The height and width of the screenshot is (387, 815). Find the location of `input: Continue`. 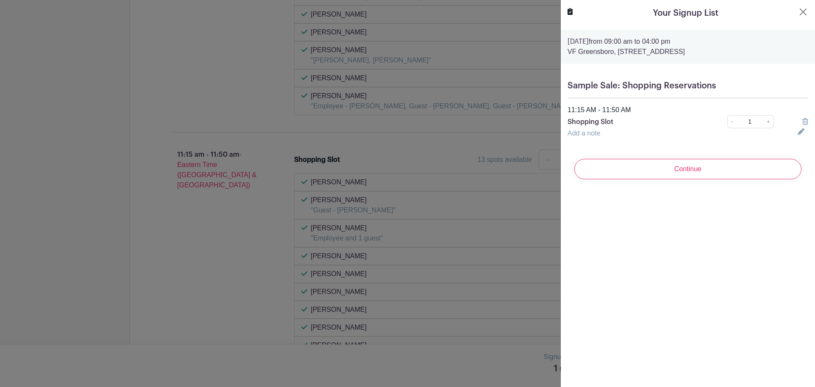

input: Continue is located at coordinates (688, 169).